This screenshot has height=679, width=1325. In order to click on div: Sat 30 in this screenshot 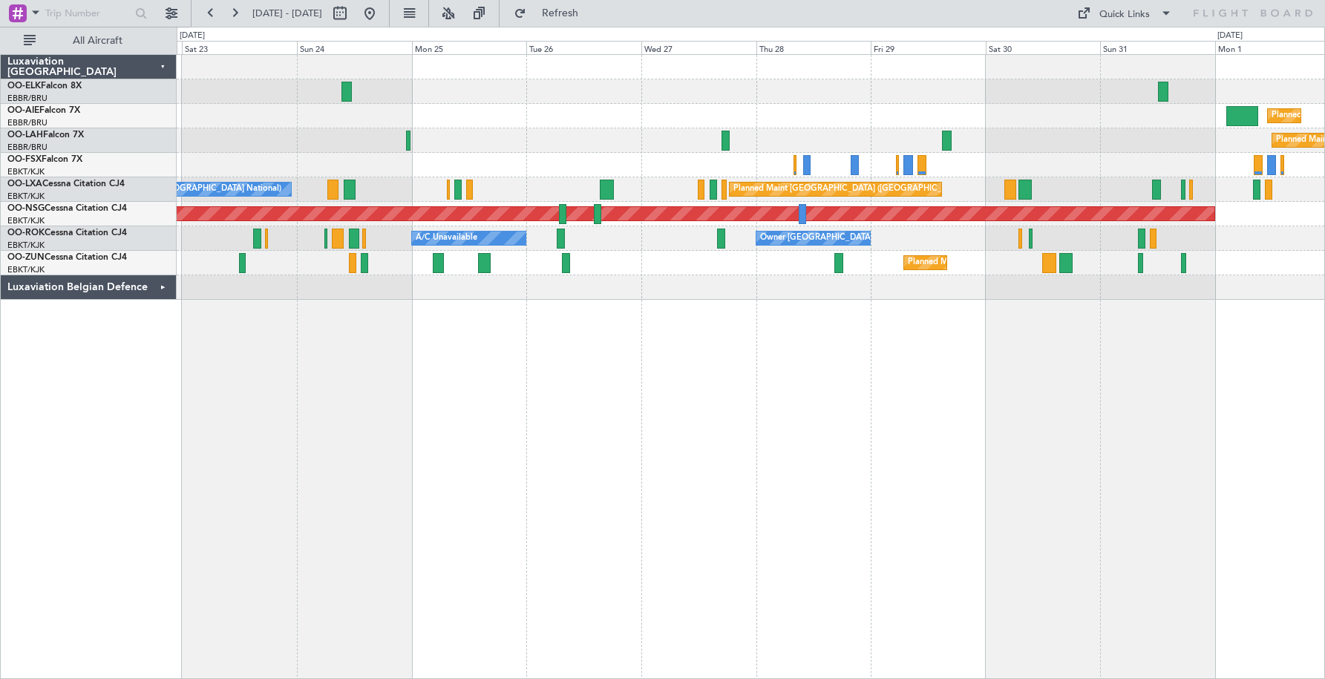, I will do `click(1043, 47)`.